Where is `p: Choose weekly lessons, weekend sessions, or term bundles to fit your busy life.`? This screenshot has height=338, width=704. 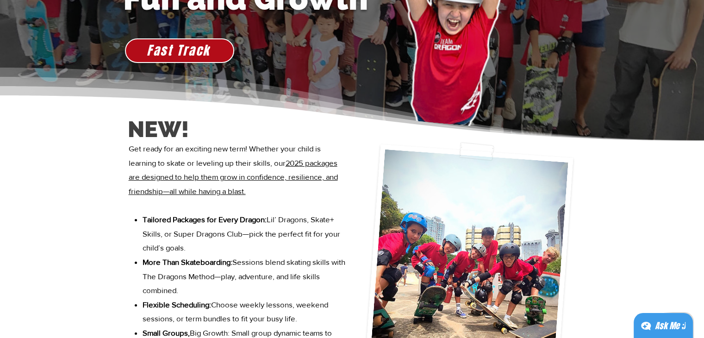
p: Choose weekly lessons, weekend sessions, or term bundles to fit your busy life. is located at coordinates (245, 312).